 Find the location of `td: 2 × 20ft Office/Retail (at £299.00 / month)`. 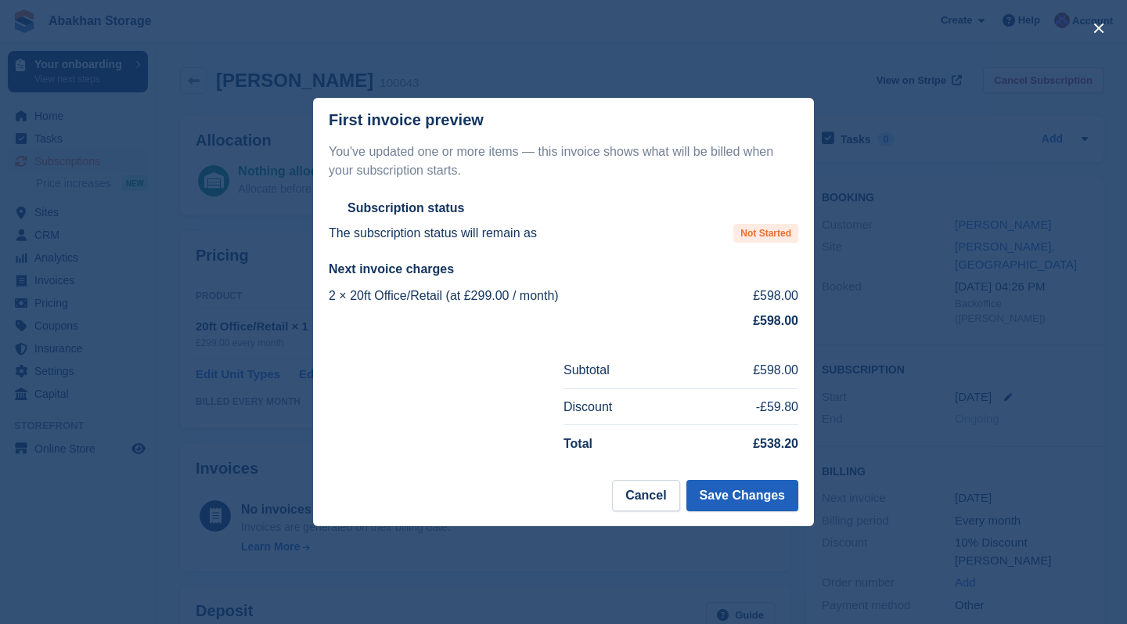

td: 2 × 20ft Office/Retail (at £299.00 / month) is located at coordinates (524, 296).